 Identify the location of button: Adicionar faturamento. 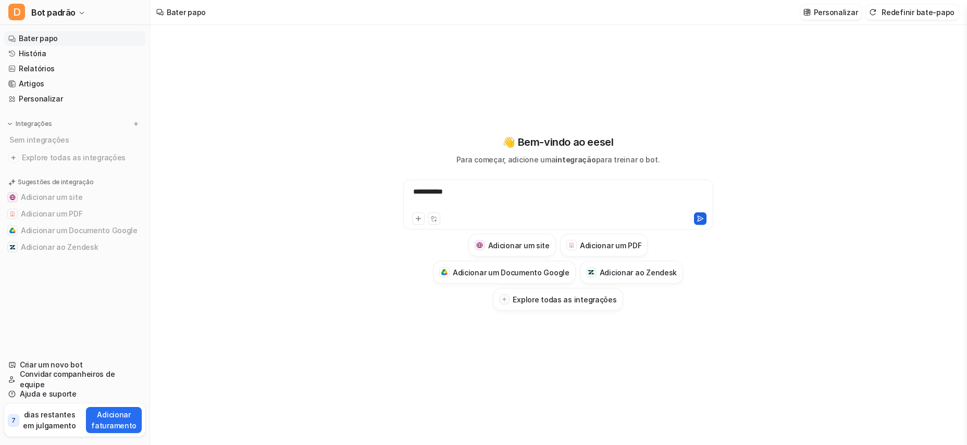
(114, 420).